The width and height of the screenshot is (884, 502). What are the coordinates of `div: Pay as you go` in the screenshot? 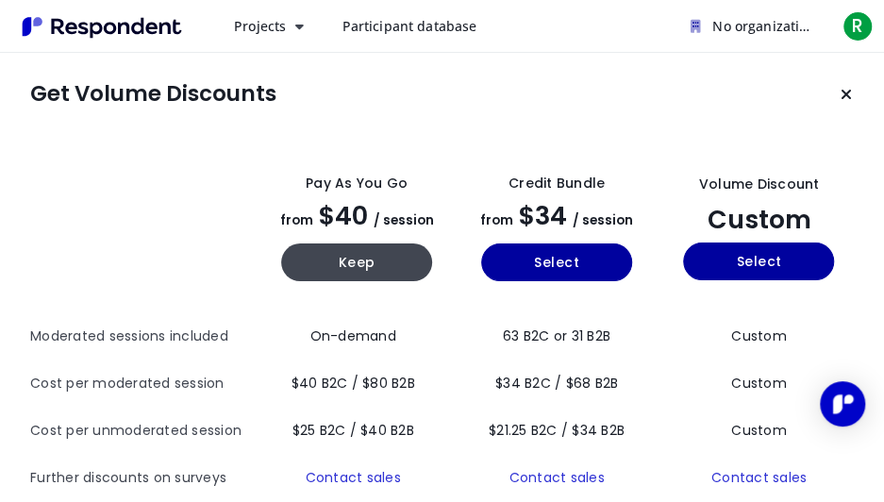 It's located at (357, 183).